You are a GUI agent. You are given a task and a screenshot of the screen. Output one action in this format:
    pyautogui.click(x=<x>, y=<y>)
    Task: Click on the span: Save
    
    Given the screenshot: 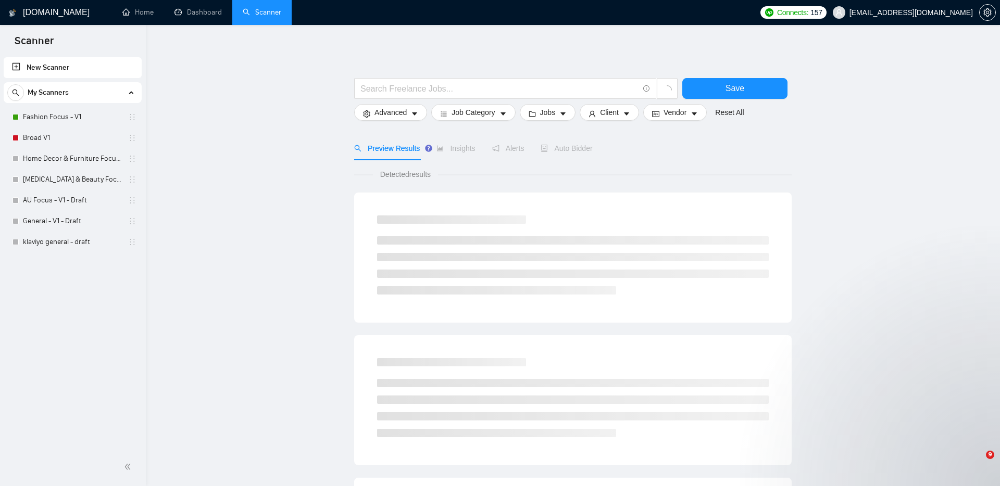 What is the action you would take?
    pyautogui.click(x=735, y=88)
    